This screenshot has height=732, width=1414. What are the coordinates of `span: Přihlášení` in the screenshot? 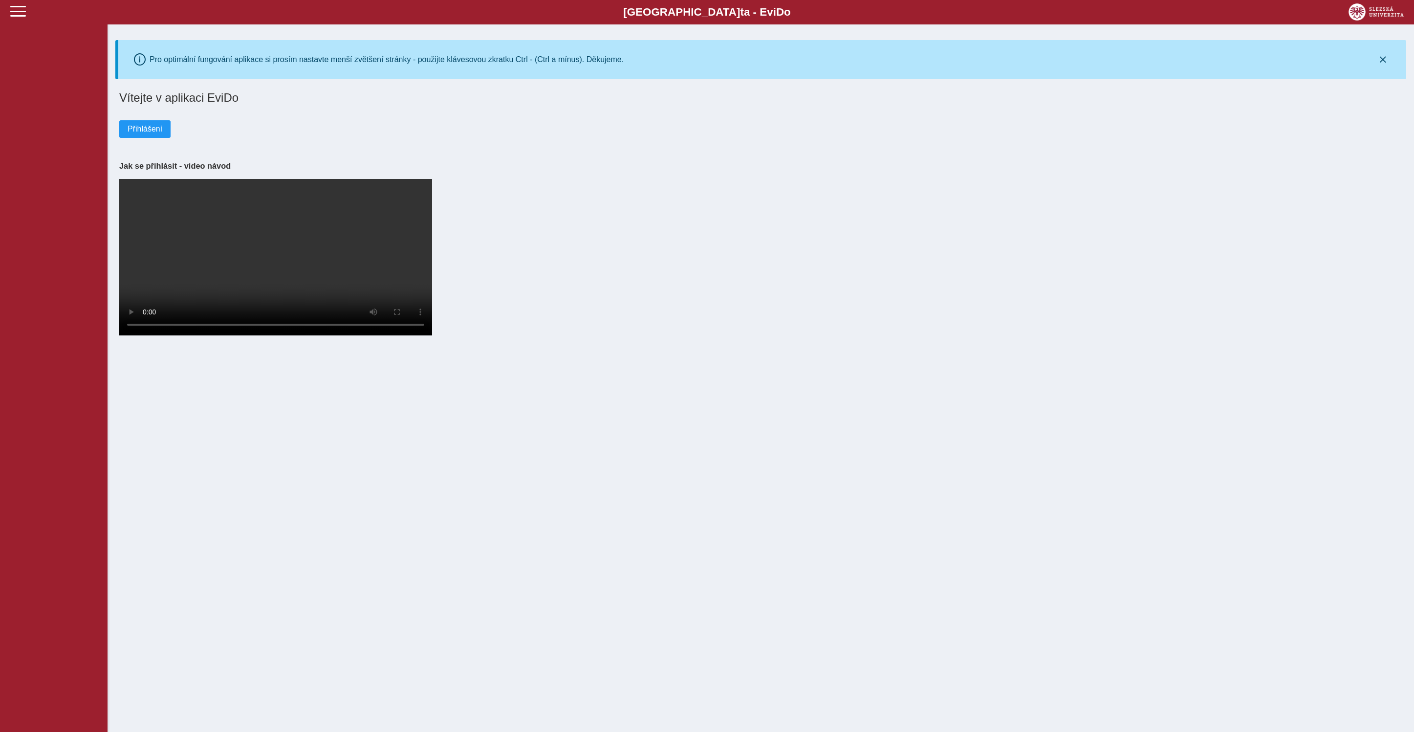 It's located at (145, 129).